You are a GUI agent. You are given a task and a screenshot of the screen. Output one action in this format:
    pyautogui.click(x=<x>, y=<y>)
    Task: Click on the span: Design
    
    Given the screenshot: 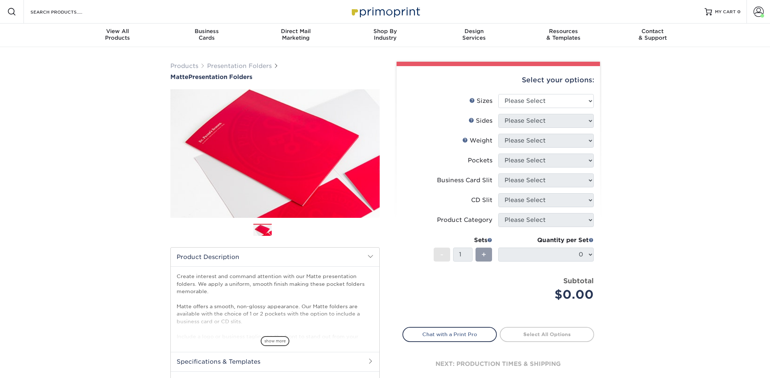 What is the action you would take?
    pyautogui.click(x=474, y=31)
    